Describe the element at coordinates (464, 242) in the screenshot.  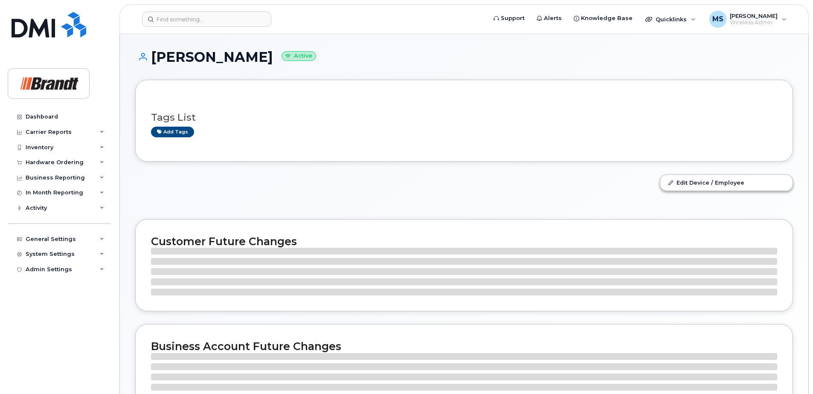
I see `h2: Customer Future Changes` at that location.